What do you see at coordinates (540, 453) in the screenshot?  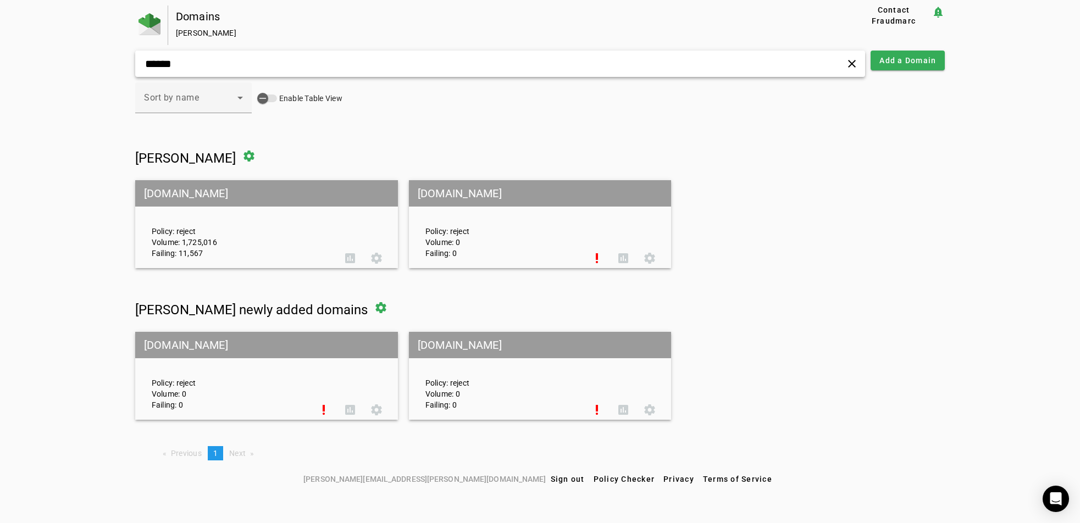 I see `nav: Pagination` at bounding box center [540, 453].